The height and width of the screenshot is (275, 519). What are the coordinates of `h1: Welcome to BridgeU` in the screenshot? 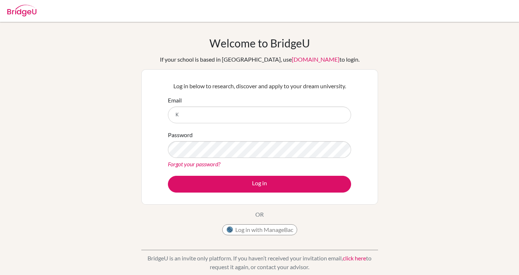 It's located at (260, 43).